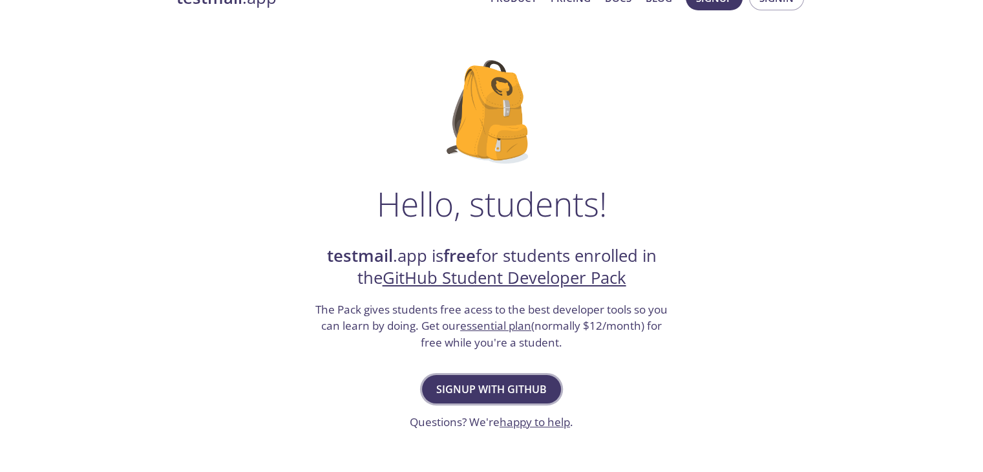 This screenshot has height=472, width=983. What do you see at coordinates (492, 267) in the screenshot?
I see `h2: .app is for students enrolled in the` at bounding box center [492, 267].